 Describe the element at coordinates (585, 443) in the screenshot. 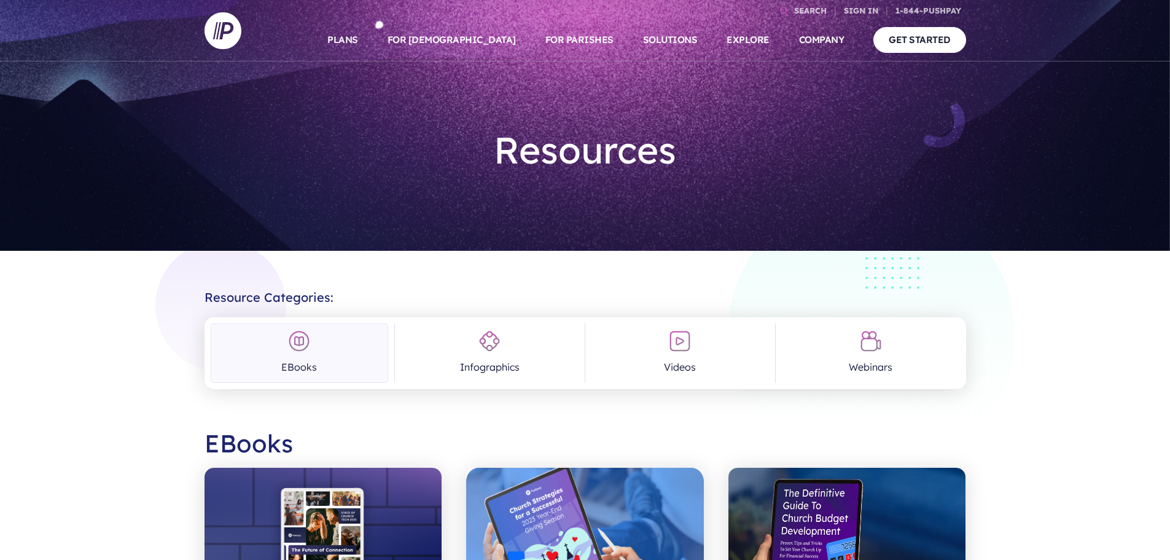

I see `h2: EBooks` at that location.